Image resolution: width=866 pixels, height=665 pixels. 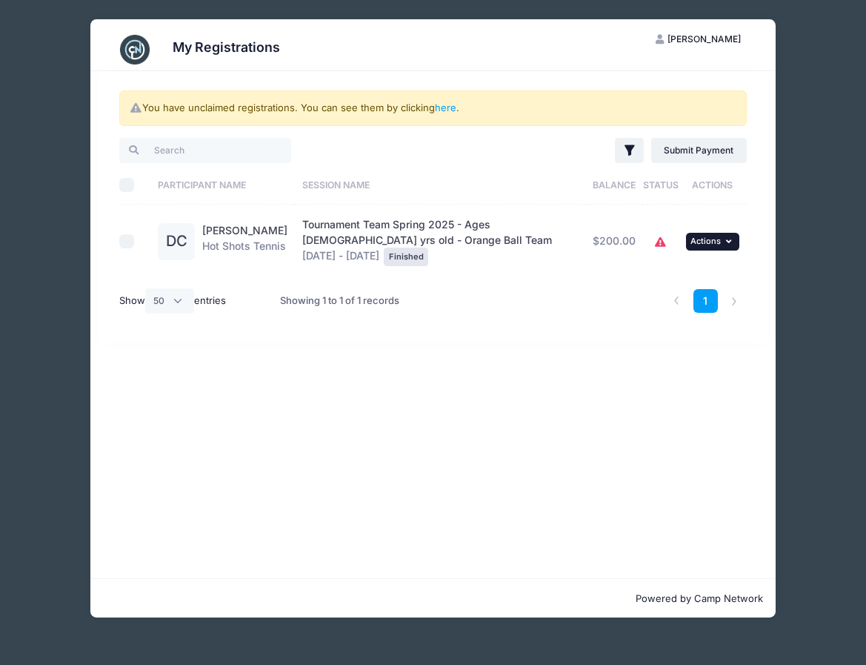 What do you see at coordinates (170, 301) in the screenshot?
I see `select: Showentries` at bounding box center [170, 301].